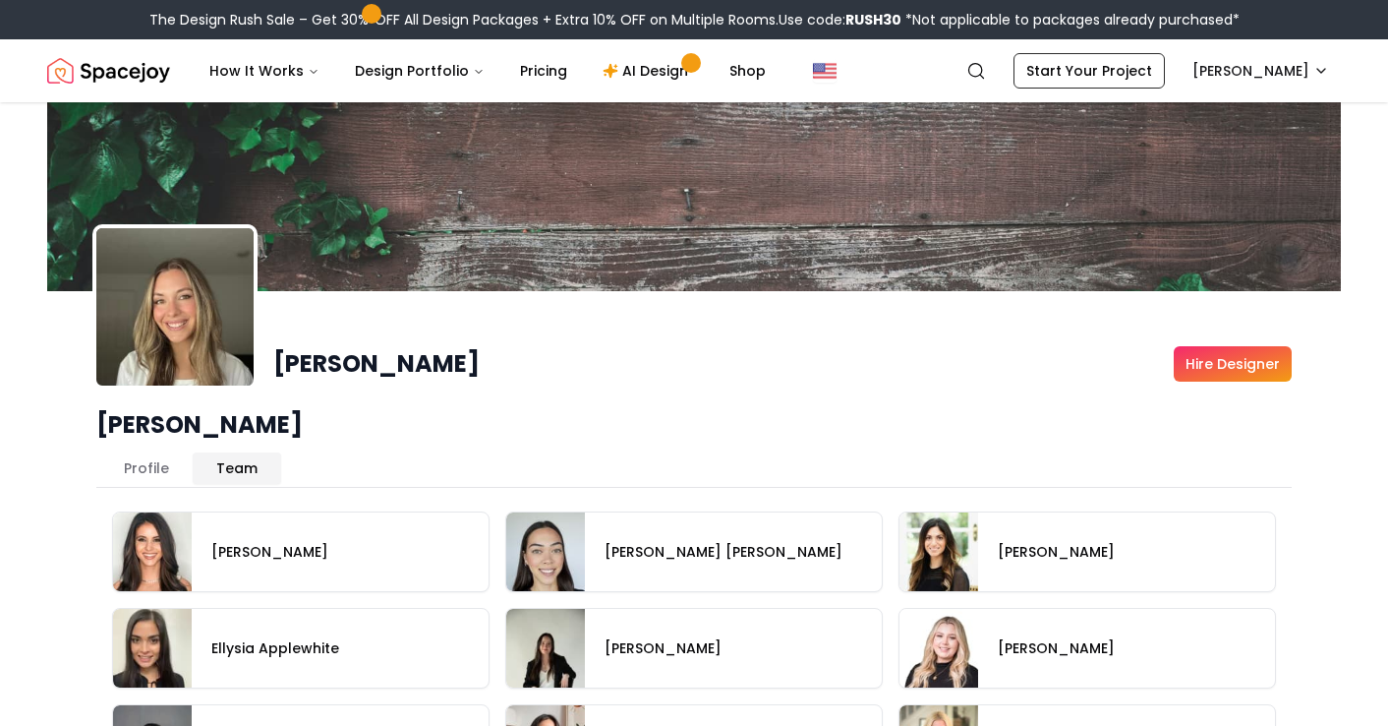  What do you see at coordinates (544, 71) in the screenshot?
I see `a: Pricing` at bounding box center [544, 71].